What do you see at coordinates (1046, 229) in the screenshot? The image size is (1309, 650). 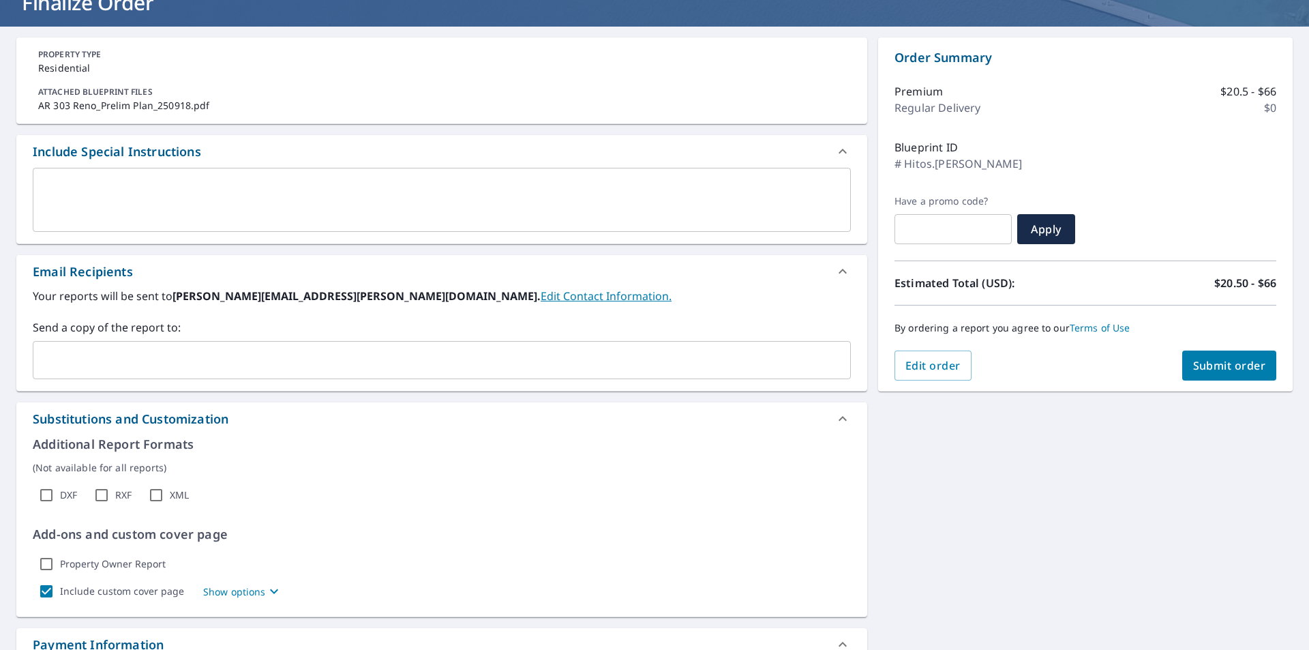 I see `button: Apply` at bounding box center [1046, 229].